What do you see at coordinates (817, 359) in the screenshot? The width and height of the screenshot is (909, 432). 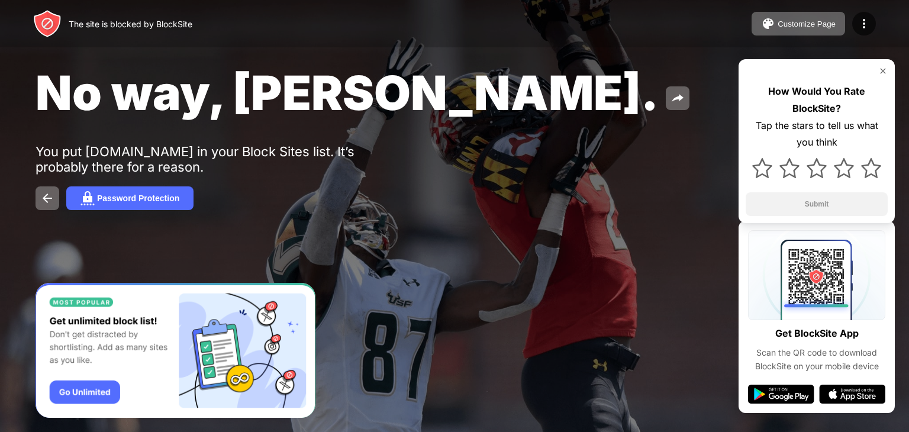 I see `div: Scan the QR code to download BlockSite on your mobile device` at bounding box center [817, 359].